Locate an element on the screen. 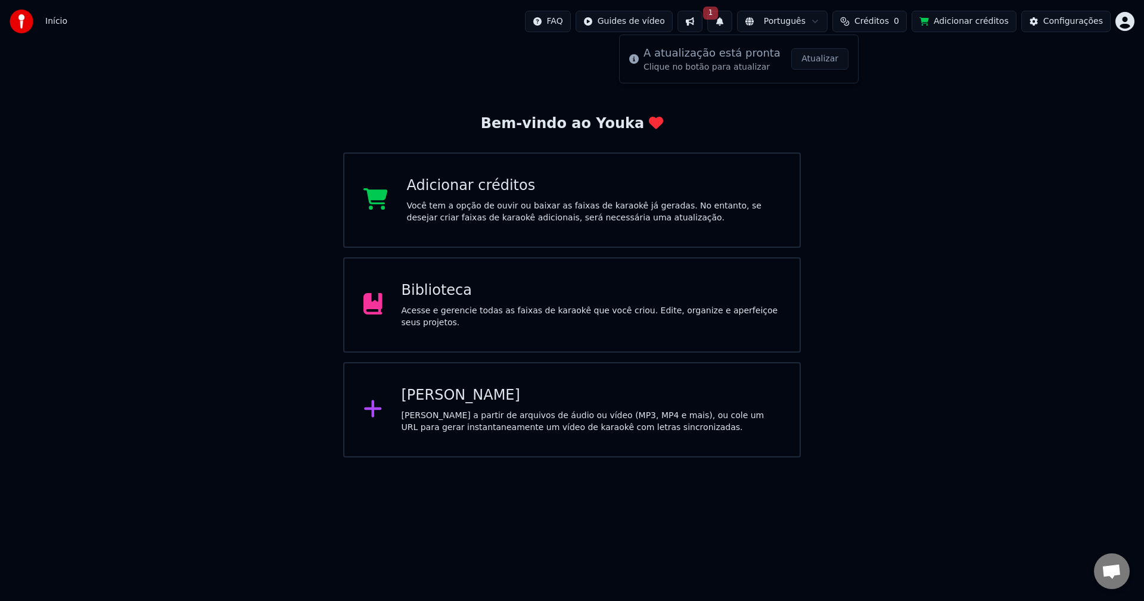 The image size is (1144, 601). div: Bate-papo aberto is located at coordinates (1112, 571).